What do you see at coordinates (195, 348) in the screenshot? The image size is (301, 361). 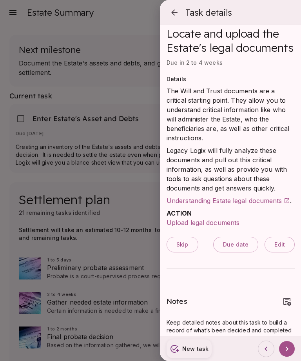 I see `span: New task` at bounding box center [195, 348].